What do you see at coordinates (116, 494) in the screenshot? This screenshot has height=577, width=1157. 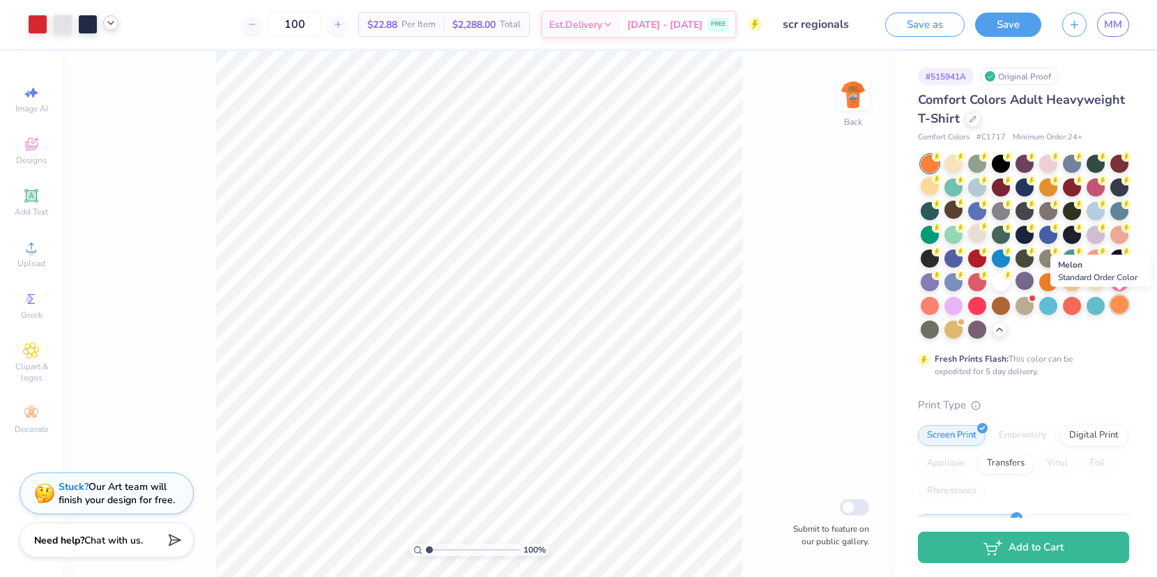 I see `div: Our Art team will finish your design for free.` at bounding box center [116, 494].